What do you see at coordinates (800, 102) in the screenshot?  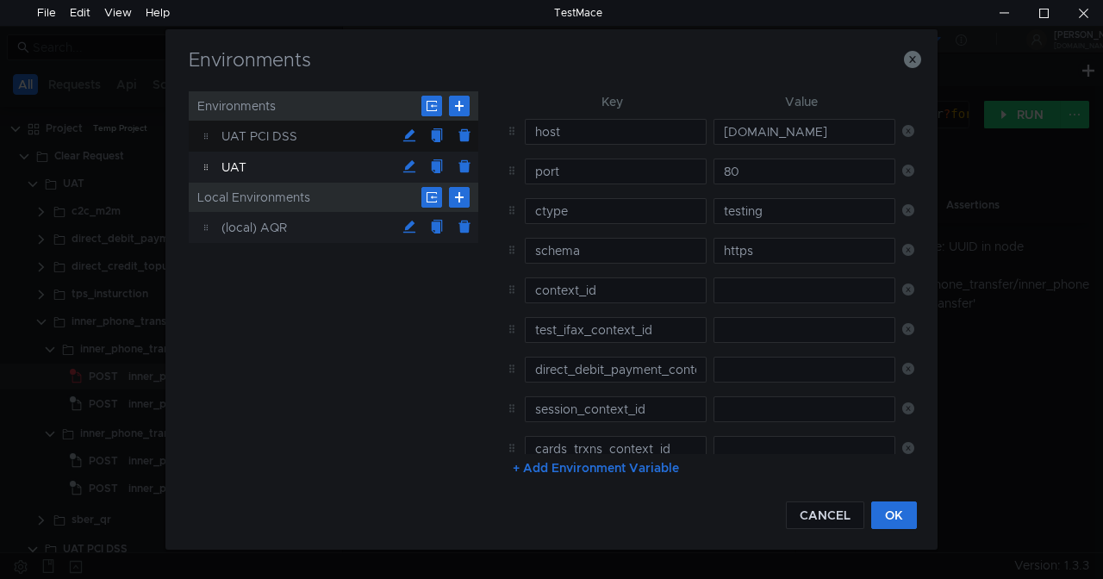 I see `th: Value` at bounding box center [800, 102].